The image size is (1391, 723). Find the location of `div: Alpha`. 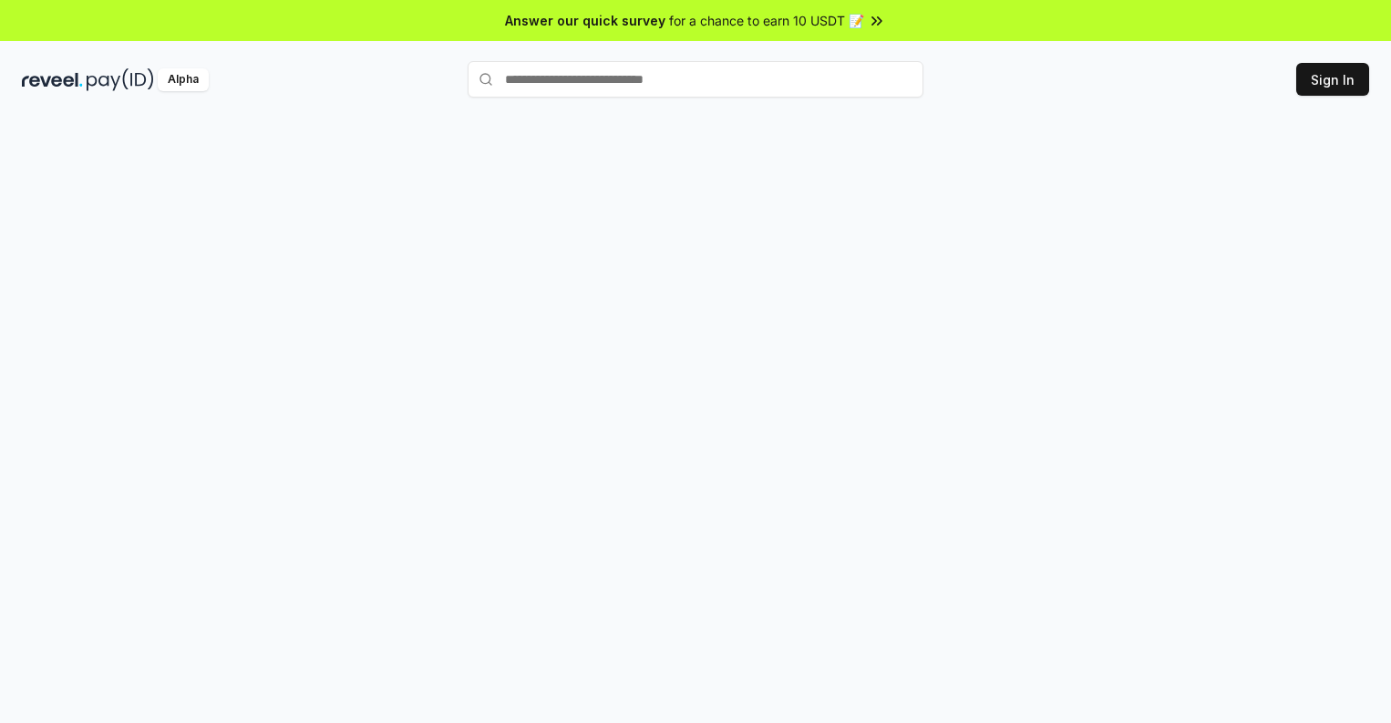

div: Alpha is located at coordinates (183, 79).